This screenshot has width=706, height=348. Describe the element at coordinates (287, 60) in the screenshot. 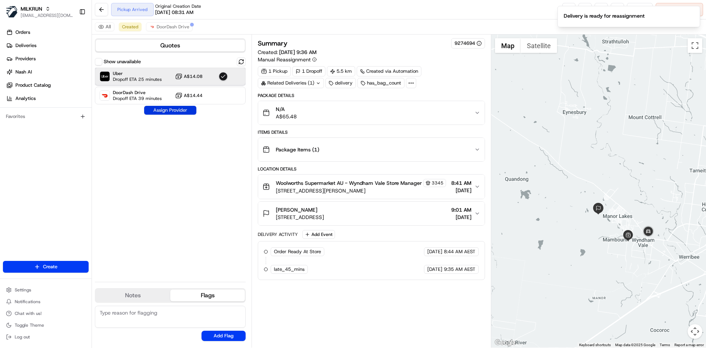

I see `button: Manual Reassignment` at that location.